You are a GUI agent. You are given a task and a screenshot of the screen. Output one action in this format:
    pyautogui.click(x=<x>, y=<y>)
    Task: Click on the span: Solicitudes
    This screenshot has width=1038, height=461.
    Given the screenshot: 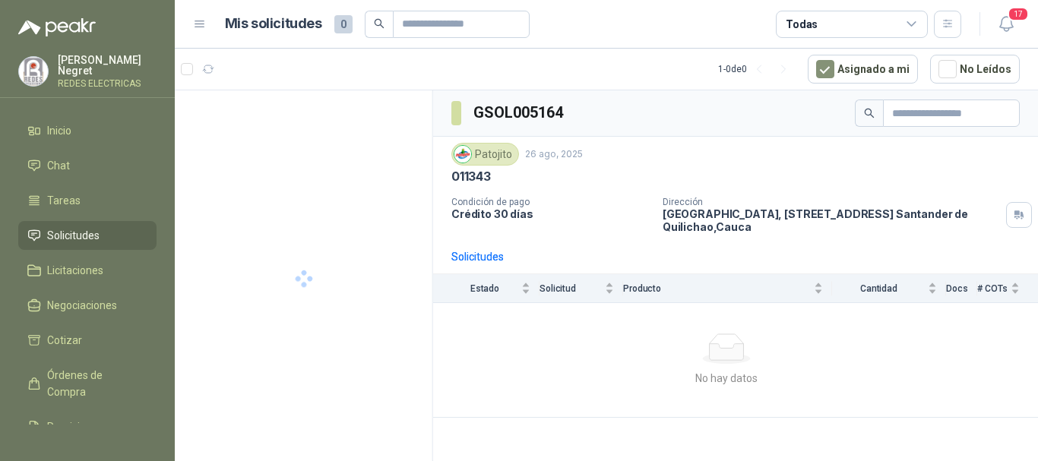 What is the action you would take?
    pyautogui.click(x=73, y=236)
    